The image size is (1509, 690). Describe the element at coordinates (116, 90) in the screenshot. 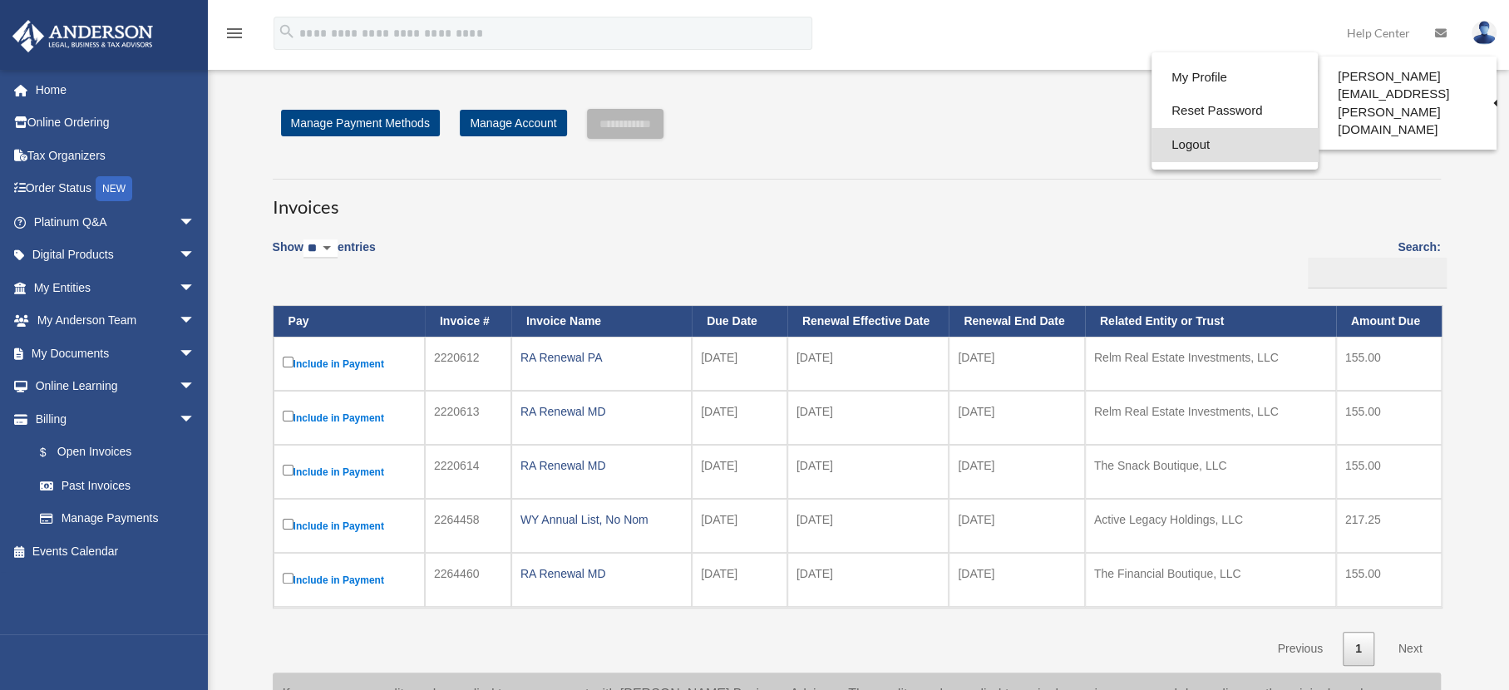

I see `a: Home` at that location.